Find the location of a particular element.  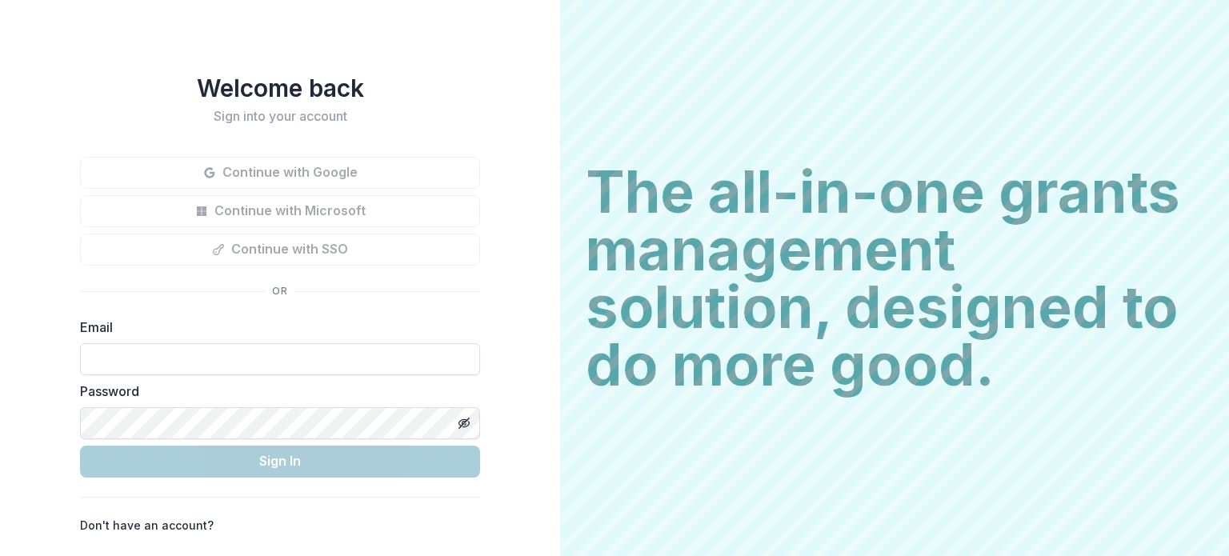

label: Email is located at coordinates (275, 327).